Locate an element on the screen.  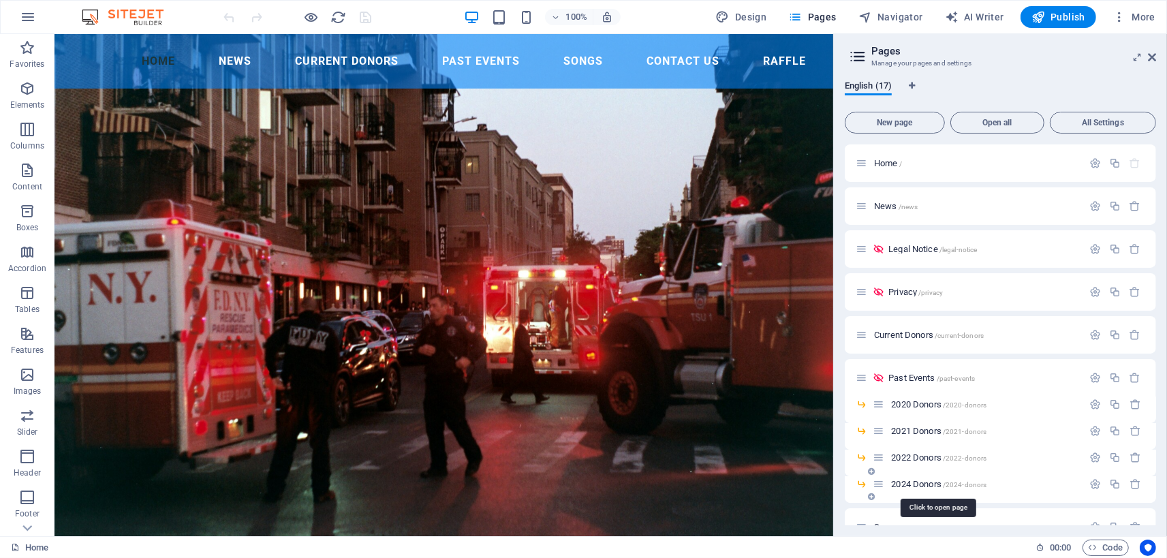
p: Content is located at coordinates (27, 187).